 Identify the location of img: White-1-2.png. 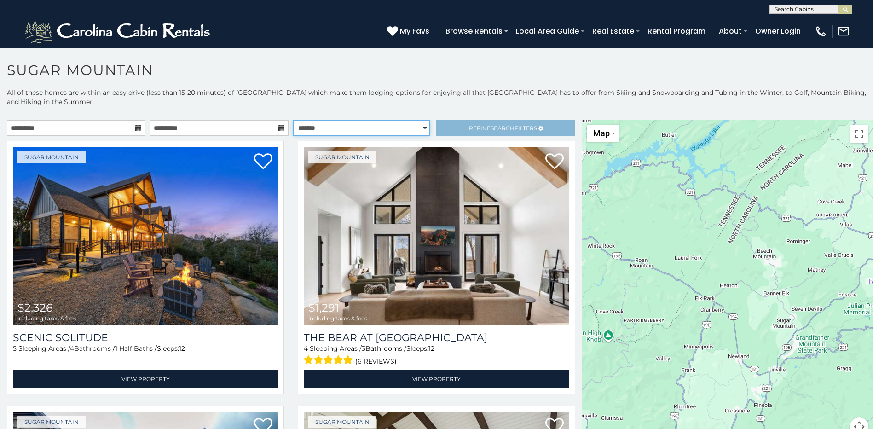
(118, 31).